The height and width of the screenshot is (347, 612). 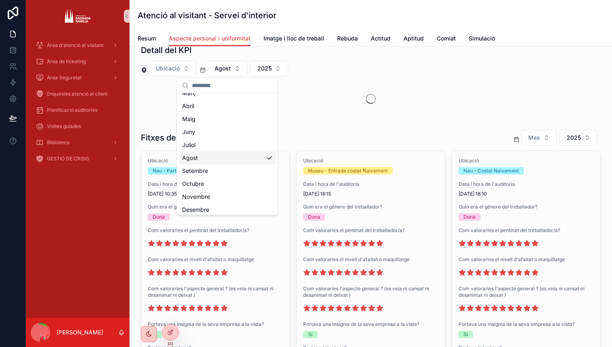 What do you see at coordinates (222, 68) in the screenshot?
I see `span: Agost` at bounding box center [222, 68].